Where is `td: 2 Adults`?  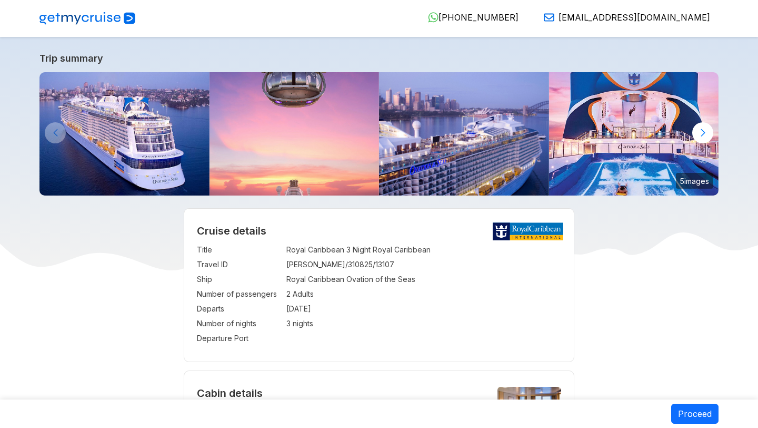 td: 2 Adults is located at coordinates (424, 294).